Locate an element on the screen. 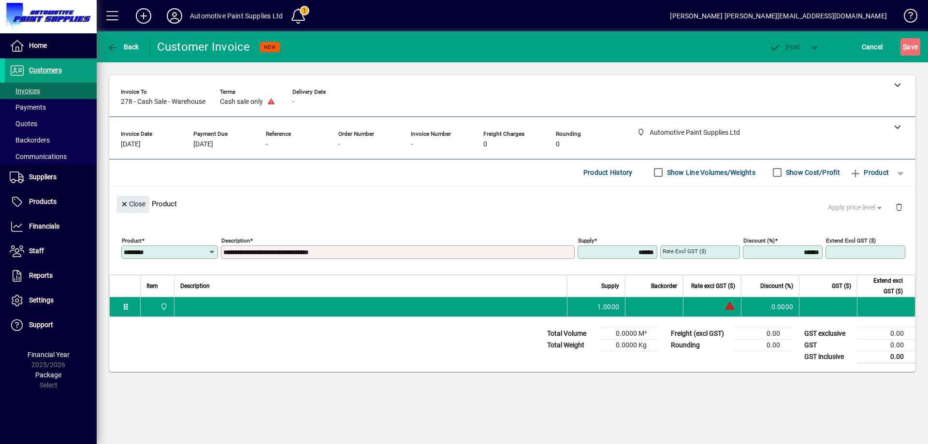 The height and width of the screenshot is (444, 928). span: Payments is located at coordinates (28, 107).